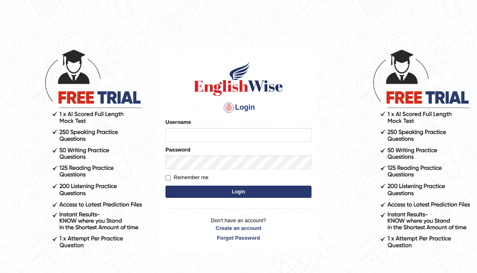 The width and height of the screenshot is (477, 273). Describe the element at coordinates (239, 108) in the screenshot. I see `h4: Login` at that location.